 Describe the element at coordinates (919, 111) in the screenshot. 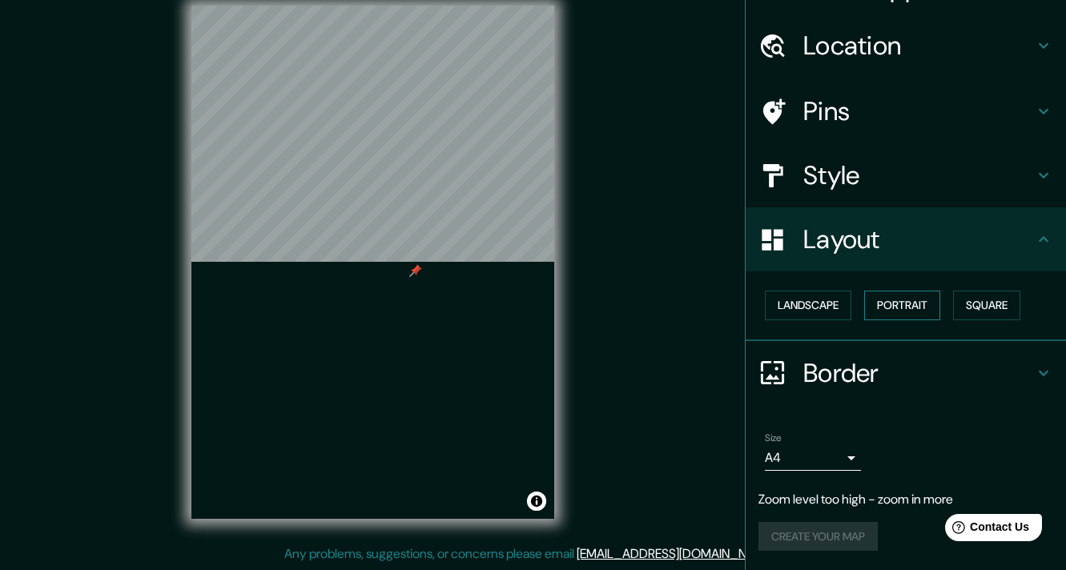

I see `h4: Pins` at that location.